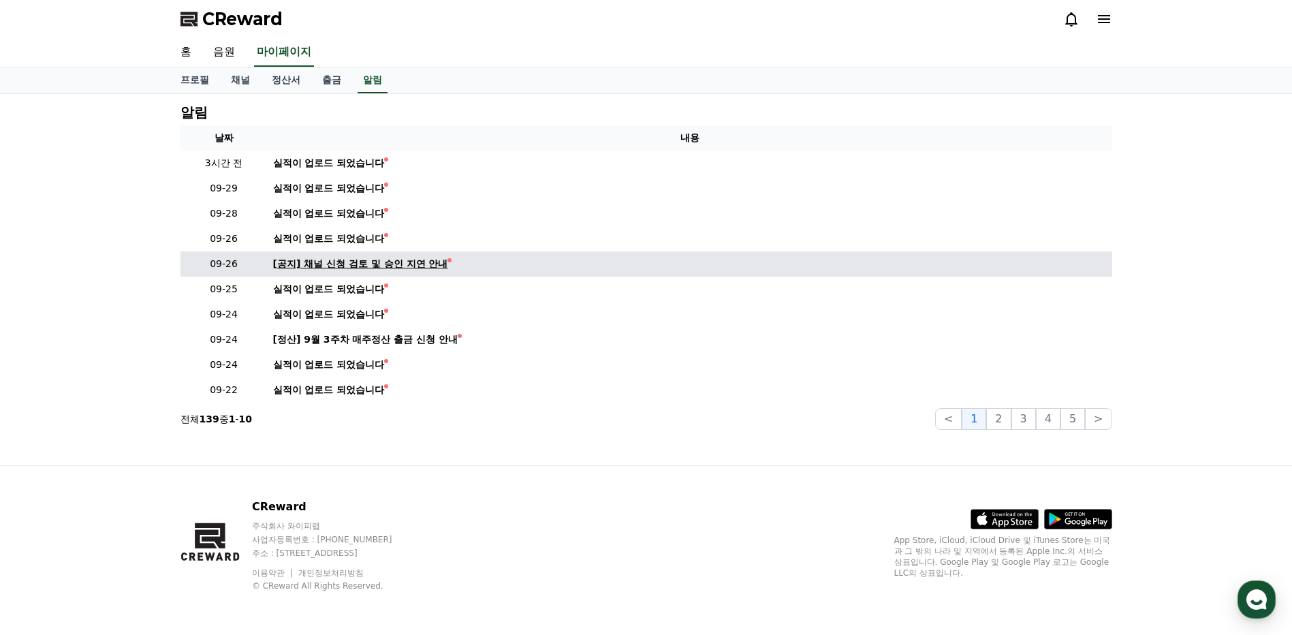  Describe the element at coordinates (224, 289) in the screenshot. I see `p: 09-25` at that location.